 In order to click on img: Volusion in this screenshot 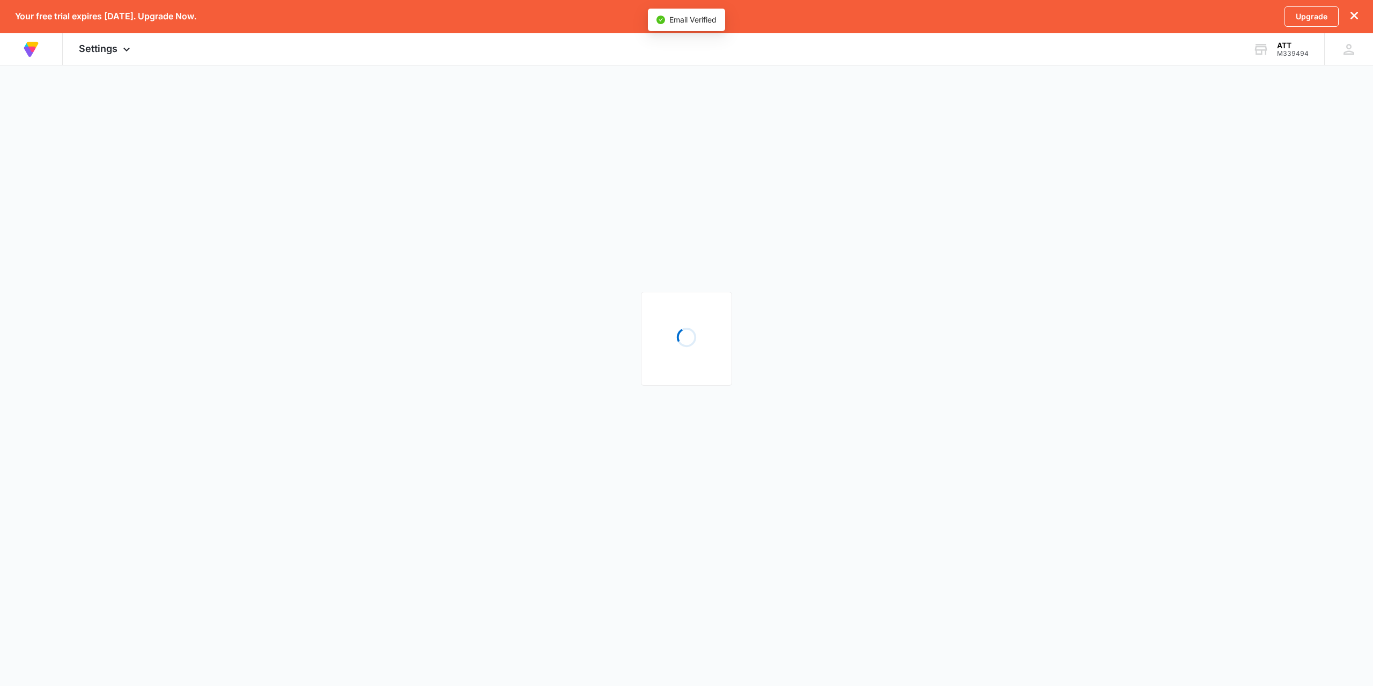, I will do `click(31, 49)`.